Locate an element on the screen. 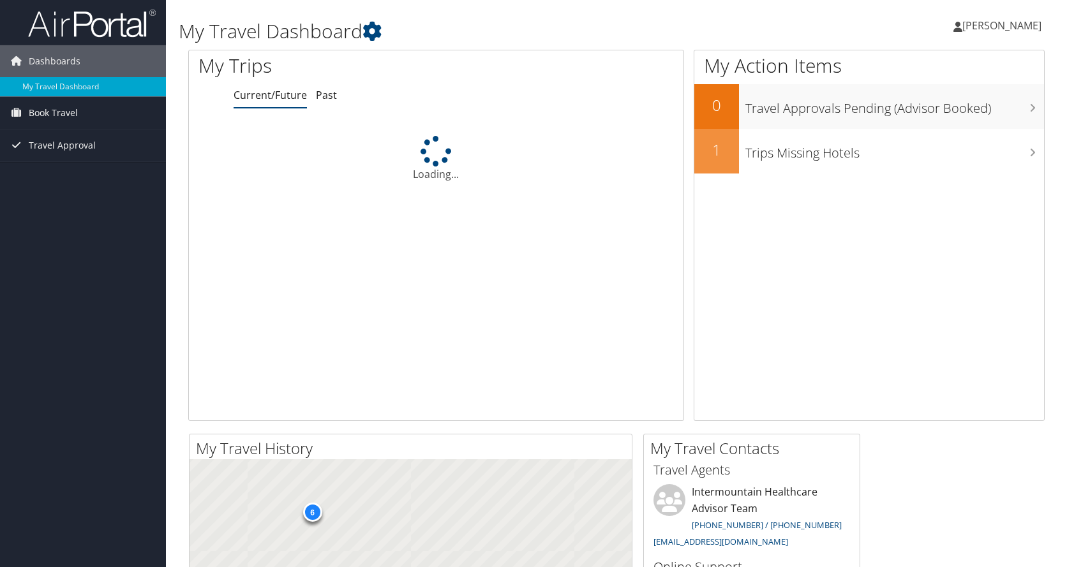  span: Book Travel is located at coordinates (53, 113).